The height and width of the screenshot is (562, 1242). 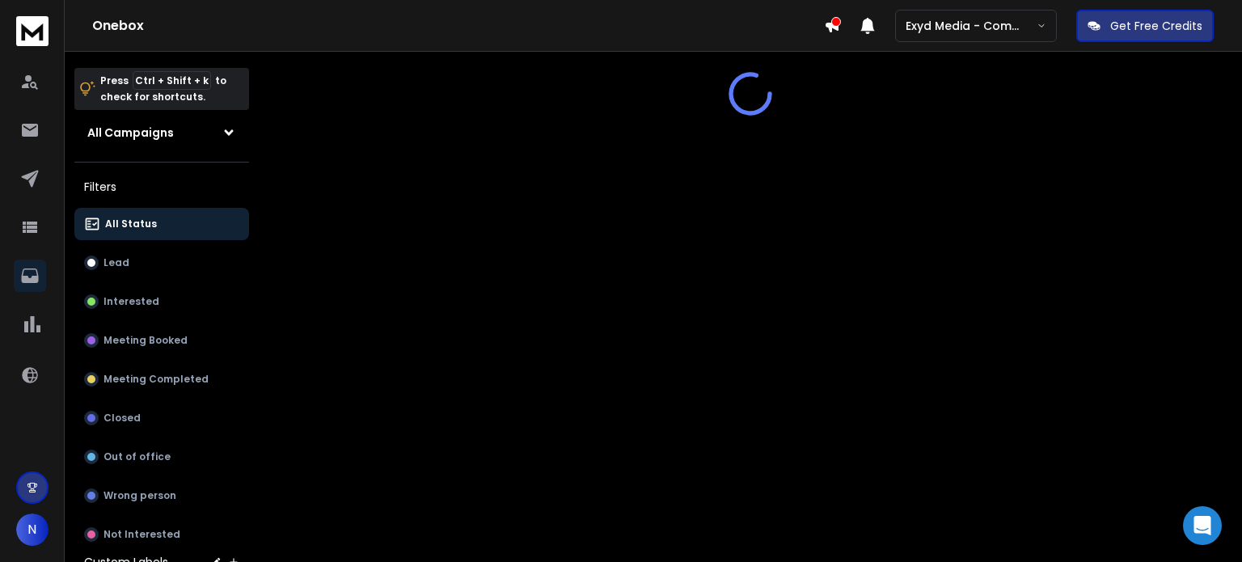 What do you see at coordinates (162, 340) in the screenshot?
I see `button: Meeting Booked` at bounding box center [162, 340].